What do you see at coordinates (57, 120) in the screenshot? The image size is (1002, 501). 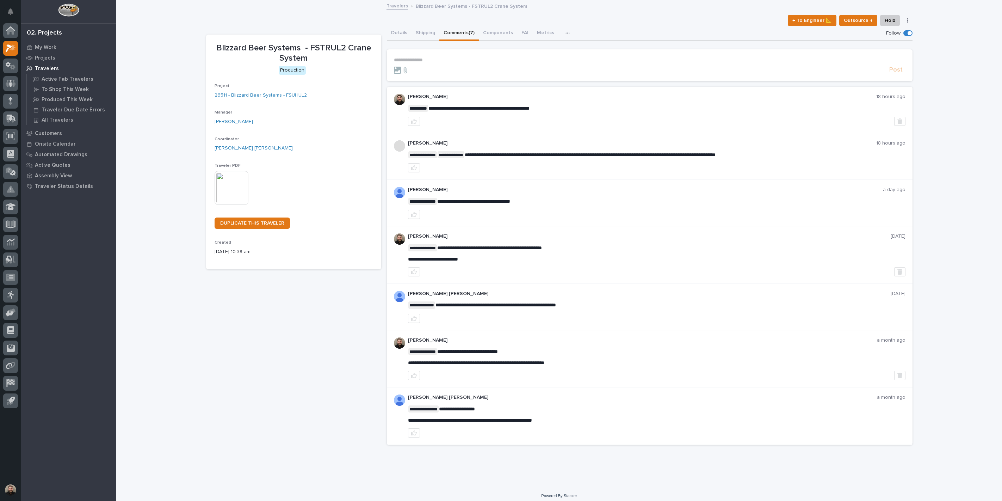 I see `p: All Travelers` at bounding box center [57, 120].